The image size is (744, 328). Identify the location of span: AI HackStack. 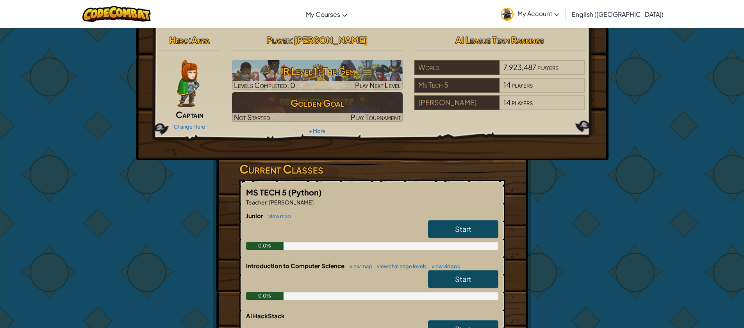
(265, 315).